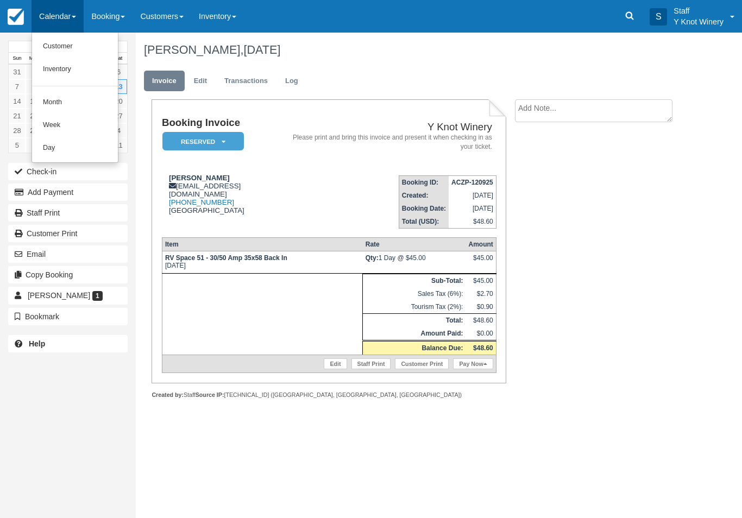 Image resolution: width=742 pixels, height=518 pixels. I want to click on a: Month, so click(75, 103).